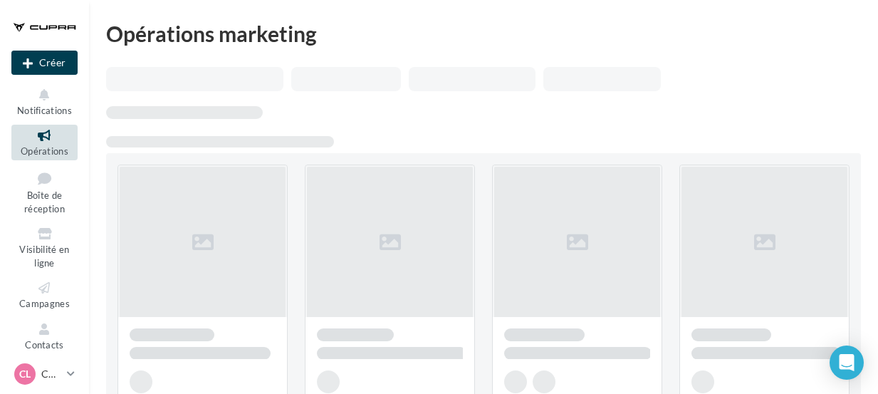 The width and height of the screenshot is (878, 394). What do you see at coordinates (44, 256) in the screenshot?
I see `span: Visibilité en ligne` at bounding box center [44, 256].